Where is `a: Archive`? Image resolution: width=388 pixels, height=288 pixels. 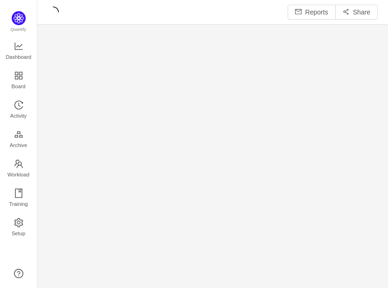
a: Archive is located at coordinates (19, 140).